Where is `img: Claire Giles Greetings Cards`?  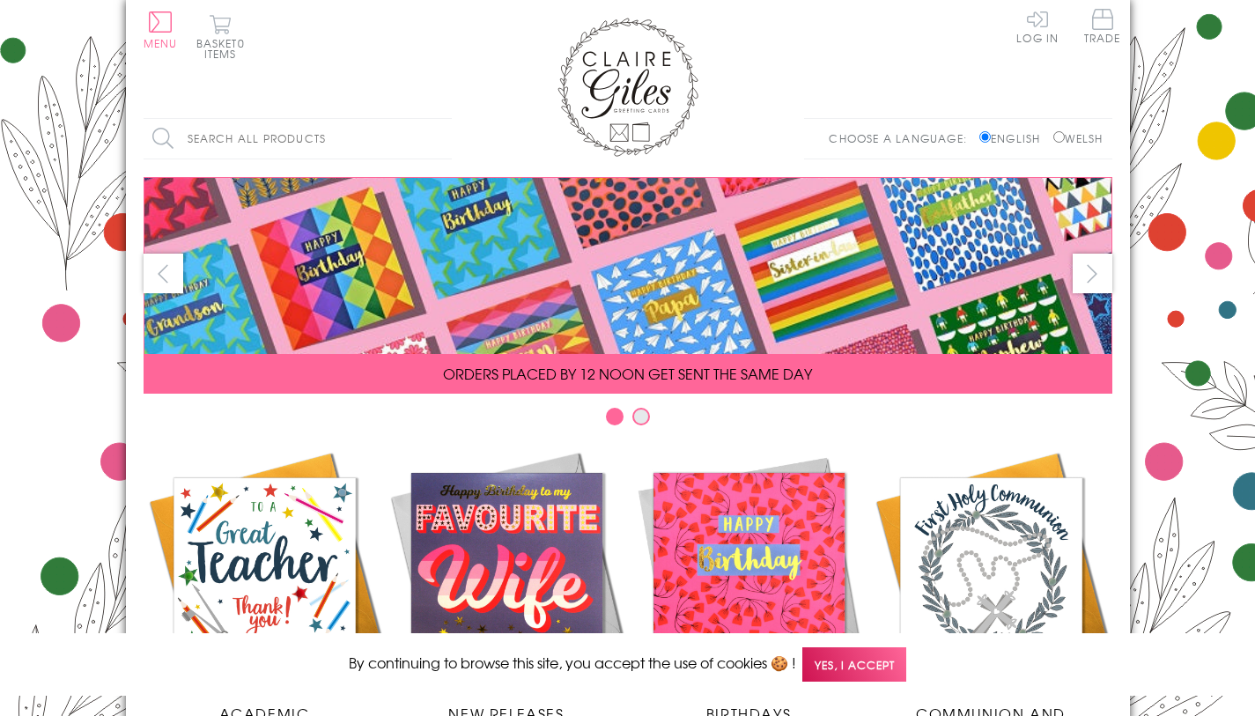 img: Claire Giles Greetings Cards is located at coordinates (628, 87).